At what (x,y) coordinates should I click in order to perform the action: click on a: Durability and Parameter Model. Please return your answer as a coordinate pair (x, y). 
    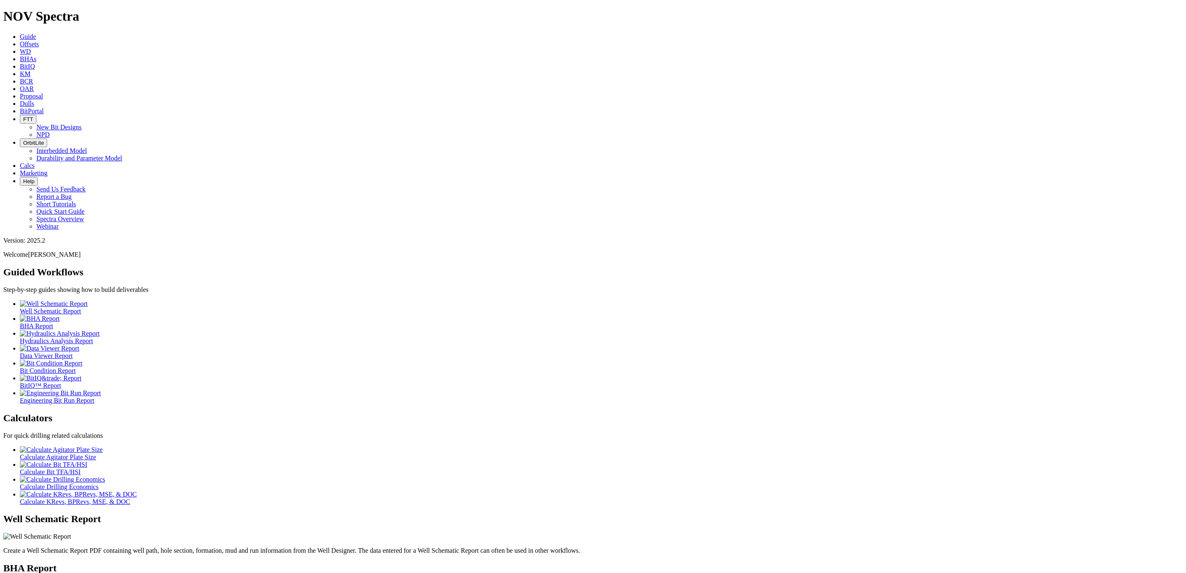
    Looking at the image, I should click on (79, 158).